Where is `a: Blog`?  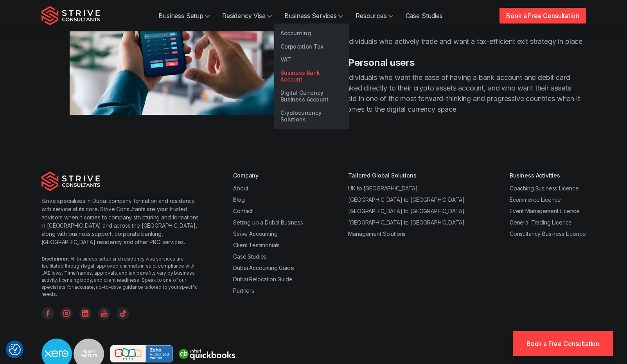 a: Blog is located at coordinates (239, 199).